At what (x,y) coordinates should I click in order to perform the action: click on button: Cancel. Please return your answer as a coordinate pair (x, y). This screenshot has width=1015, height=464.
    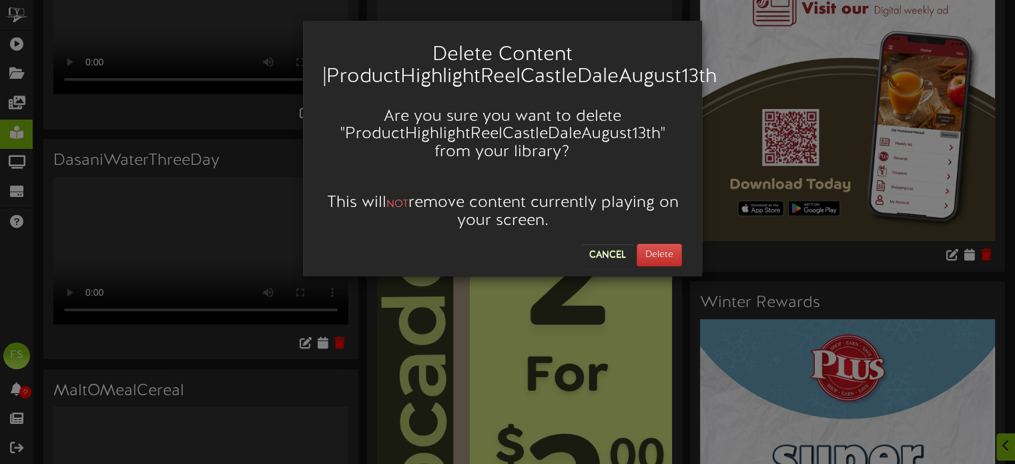
    Looking at the image, I should click on (607, 255).